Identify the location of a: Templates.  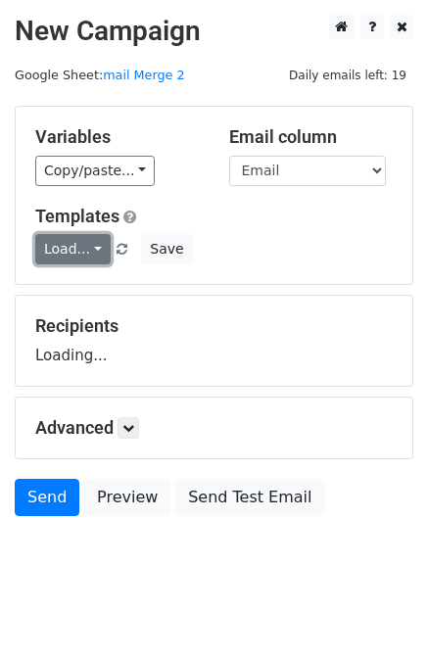
(77, 216).